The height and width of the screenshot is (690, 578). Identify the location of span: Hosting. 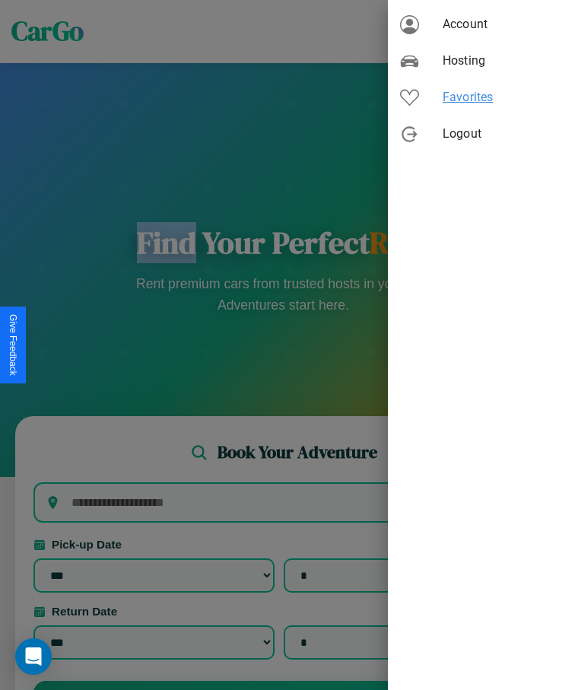
(504, 61).